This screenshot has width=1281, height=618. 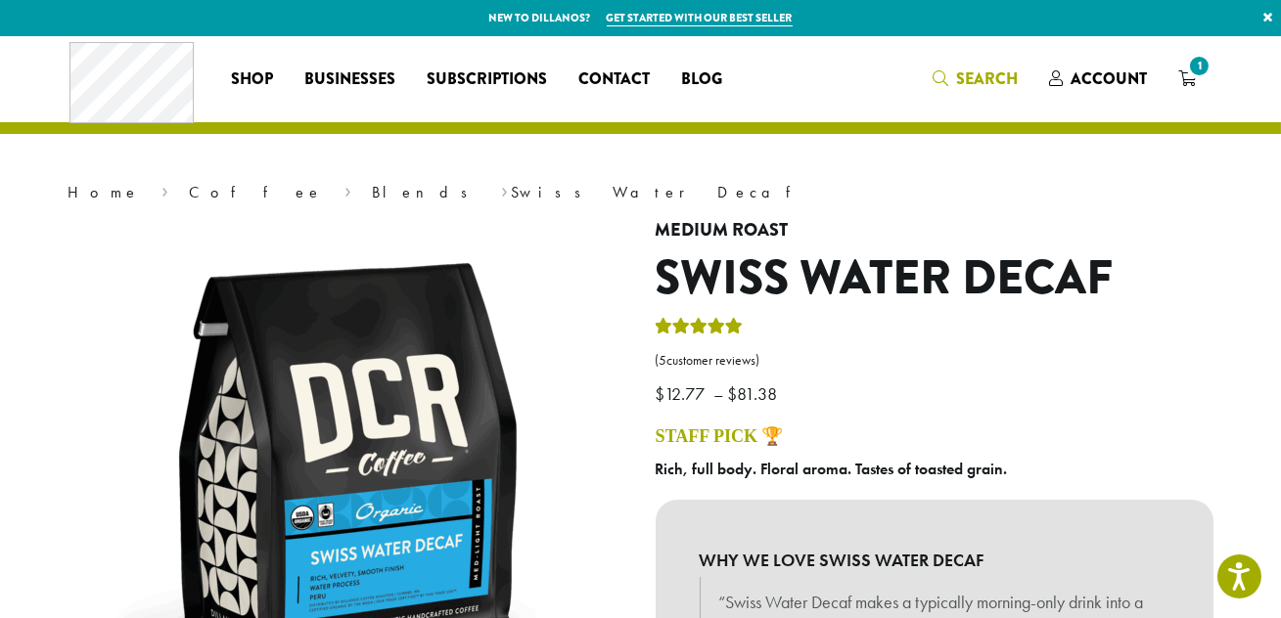 What do you see at coordinates (975, 78) in the screenshot?
I see `a: Search` at bounding box center [975, 78].